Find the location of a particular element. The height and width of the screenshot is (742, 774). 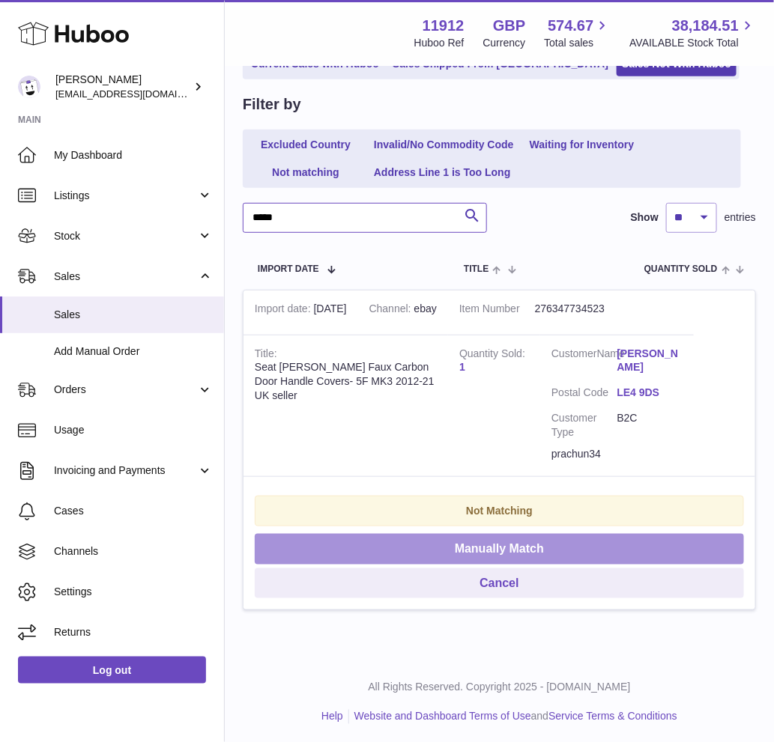

span: Stock is located at coordinates (125, 236).